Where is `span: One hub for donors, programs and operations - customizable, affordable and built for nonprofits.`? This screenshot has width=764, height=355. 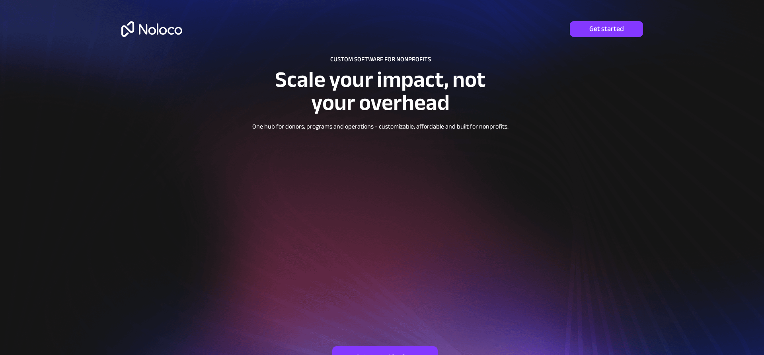
span: One hub for donors, programs and operations - customizable, affordable and built for nonprofits. is located at coordinates (380, 127).